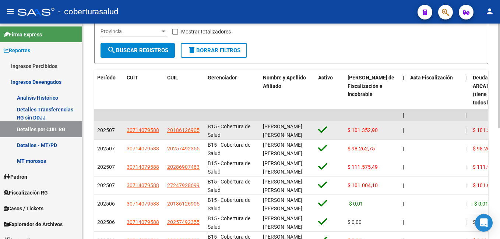 The image size is (500, 239). What do you see at coordinates (490, 11) in the screenshot?
I see `mat-icon: person` at bounding box center [490, 11].